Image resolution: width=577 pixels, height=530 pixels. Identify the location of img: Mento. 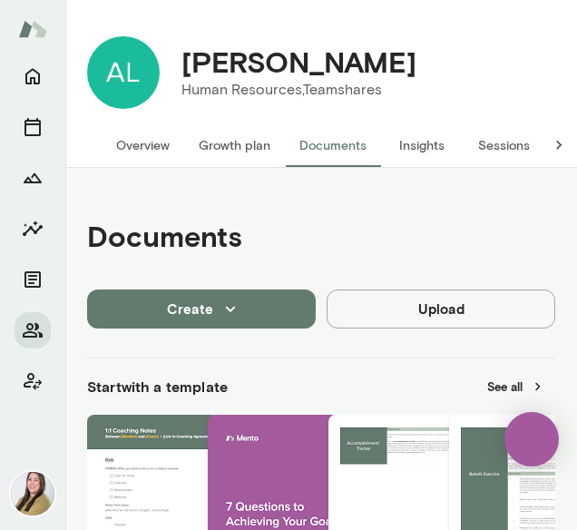
(33, 29).